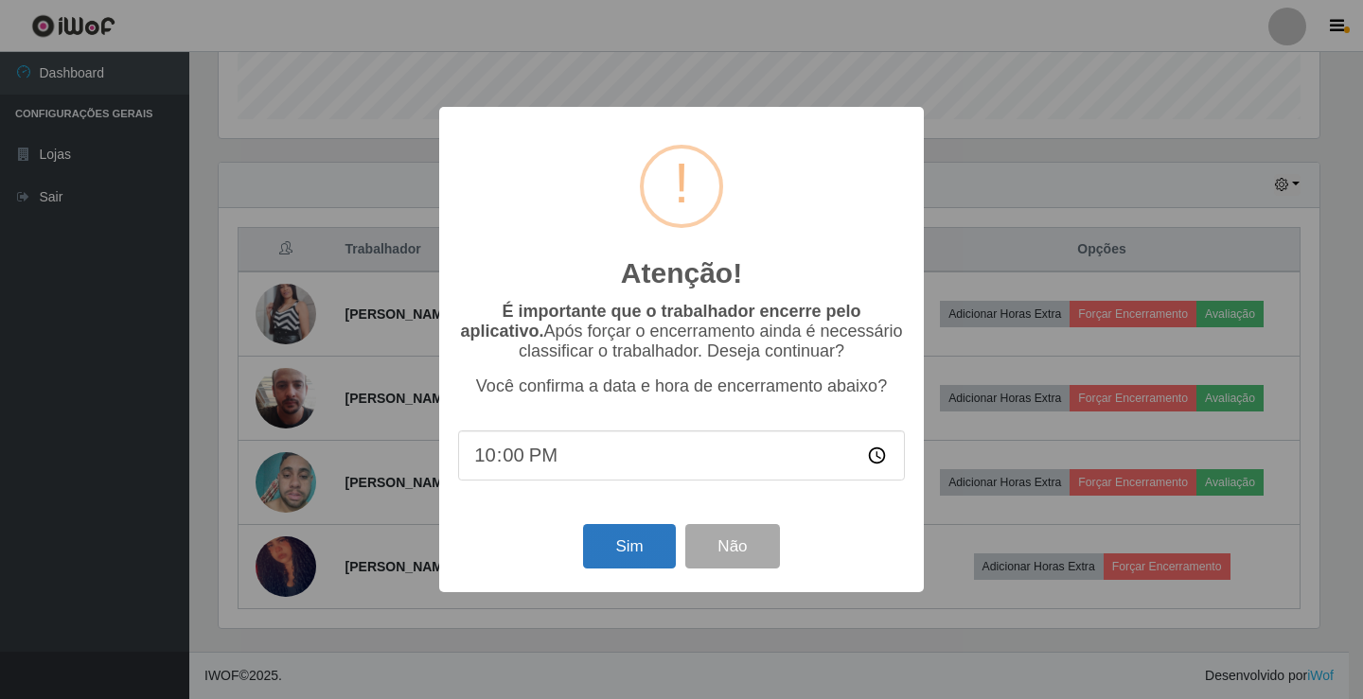 Image resolution: width=1363 pixels, height=699 pixels. I want to click on button: Sim, so click(628, 546).